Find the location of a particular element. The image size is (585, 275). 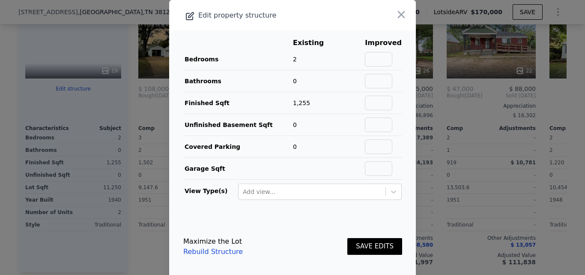

td: Garage Sqft is located at coordinates (238, 168).